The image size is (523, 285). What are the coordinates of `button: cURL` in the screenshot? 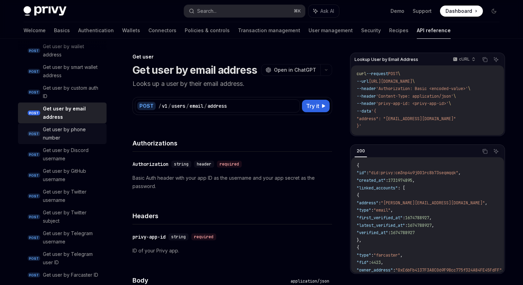 It's located at (464, 60).